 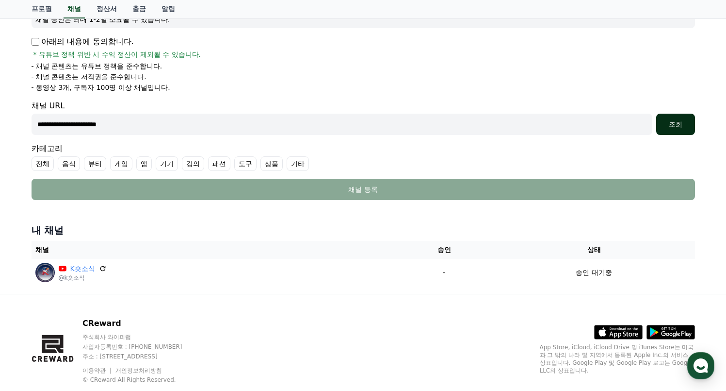 What do you see at coordinates (219, 163) in the screenshot?
I see `label: 패션` at bounding box center [219, 163].